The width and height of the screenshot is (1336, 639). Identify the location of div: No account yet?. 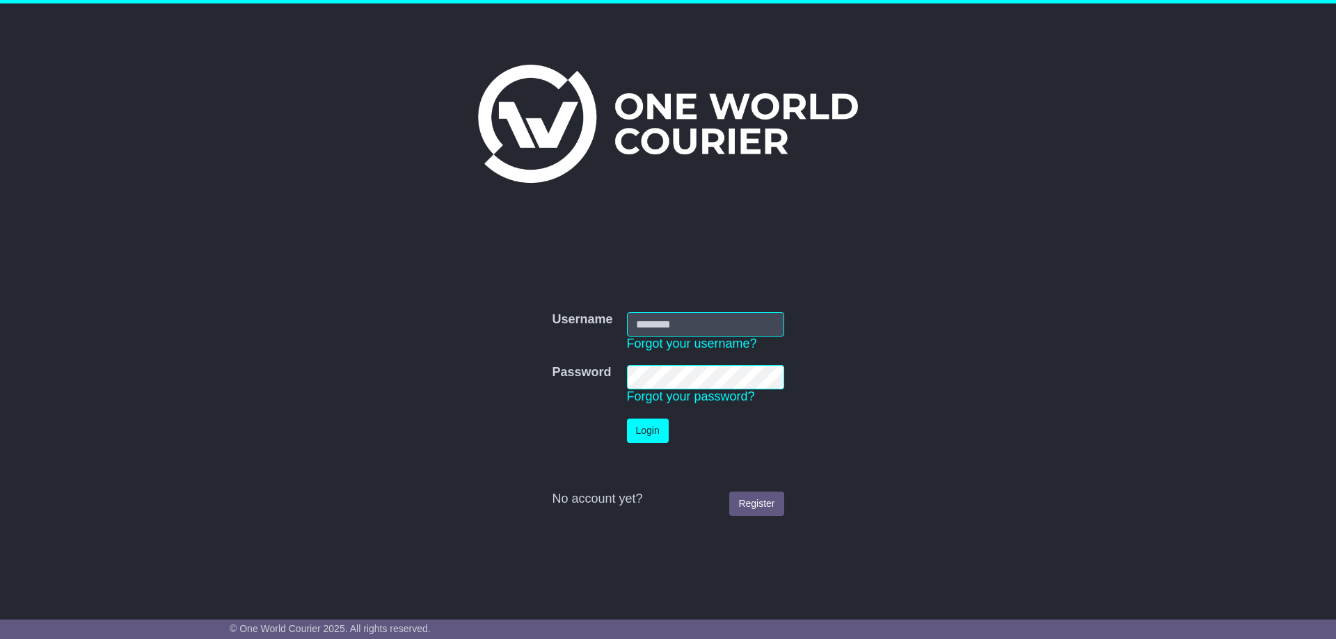
(667, 499).